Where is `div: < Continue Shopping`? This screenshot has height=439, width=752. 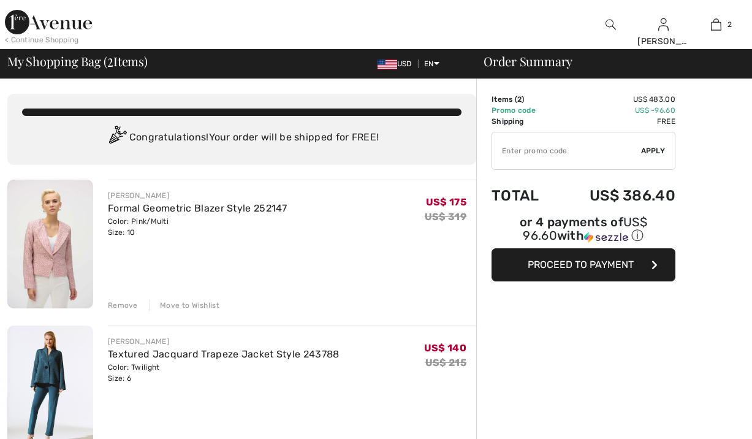
div: < Continue Shopping is located at coordinates (42, 40).